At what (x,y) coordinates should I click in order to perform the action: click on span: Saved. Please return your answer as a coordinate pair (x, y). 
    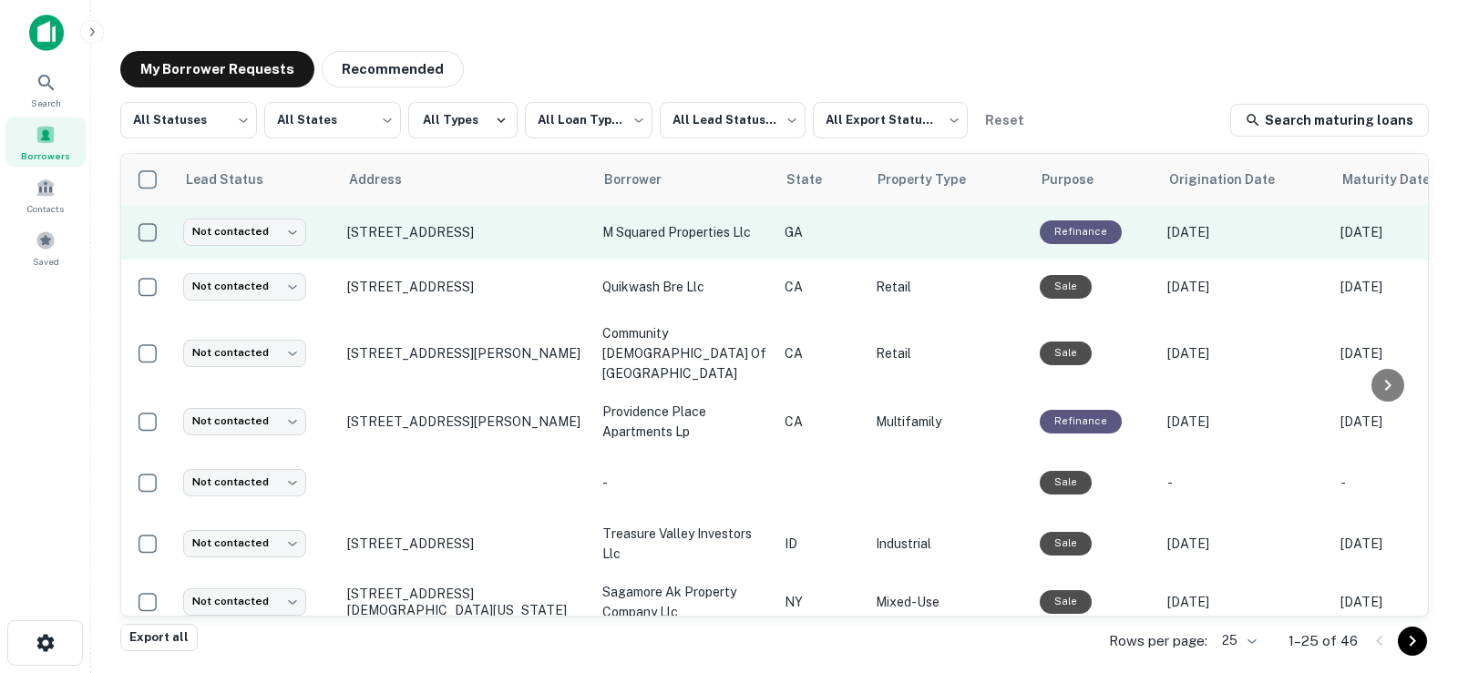
    Looking at the image, I should click on (46, 262).